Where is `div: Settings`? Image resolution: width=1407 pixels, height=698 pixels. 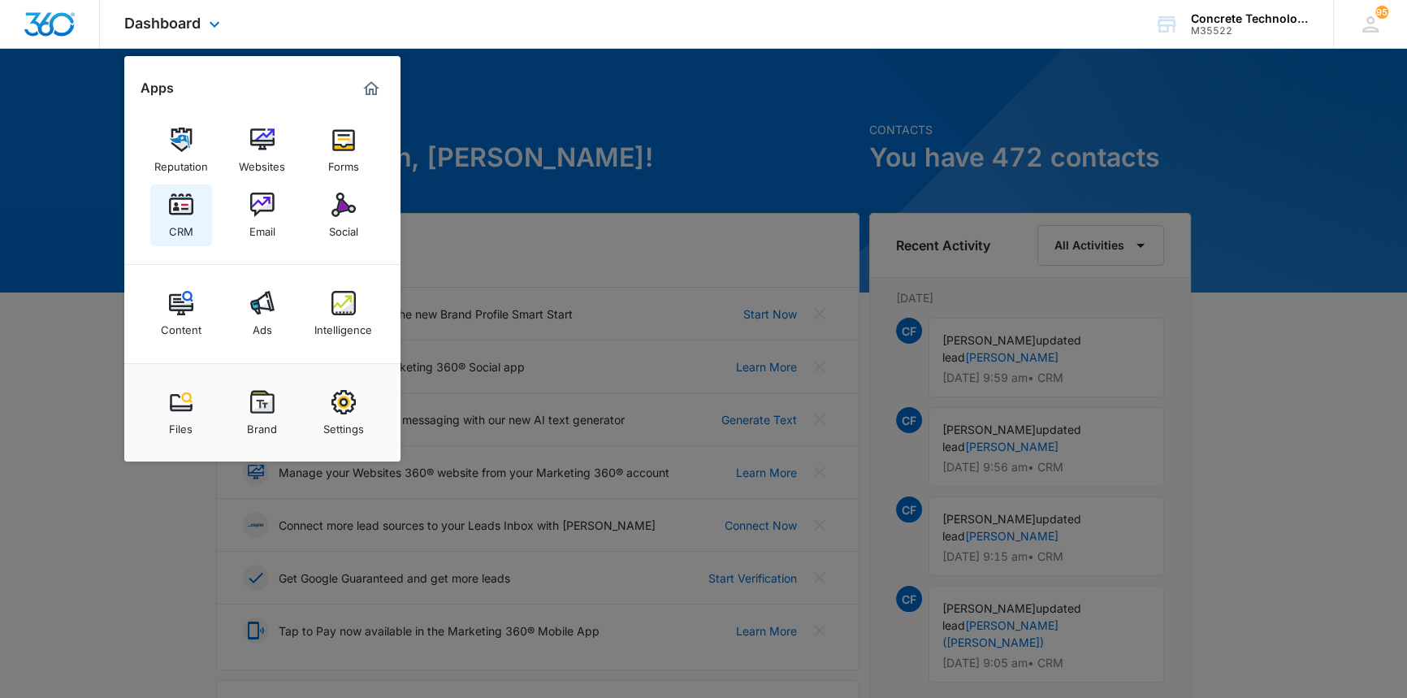
div: Settings is located at coordinates (344, 425).